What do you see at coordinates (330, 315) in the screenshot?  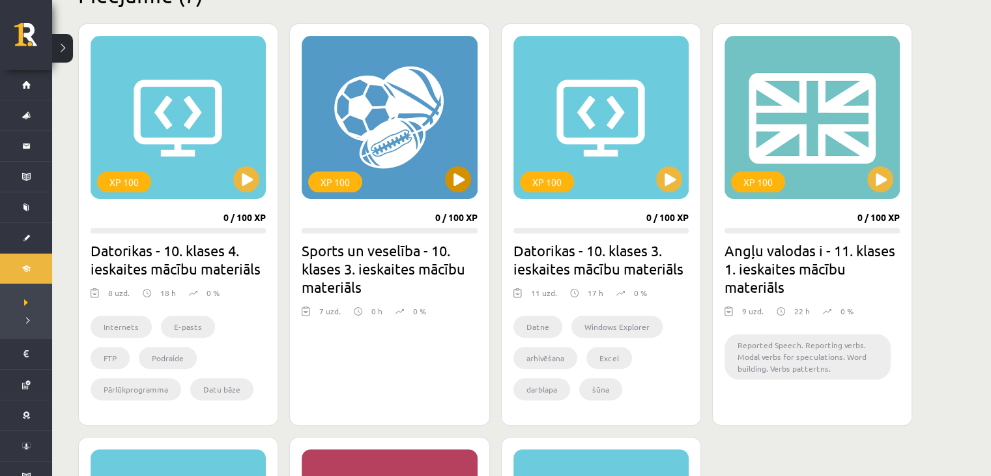 I see `div: 7 uzd.` at bounding box center [330, 315].